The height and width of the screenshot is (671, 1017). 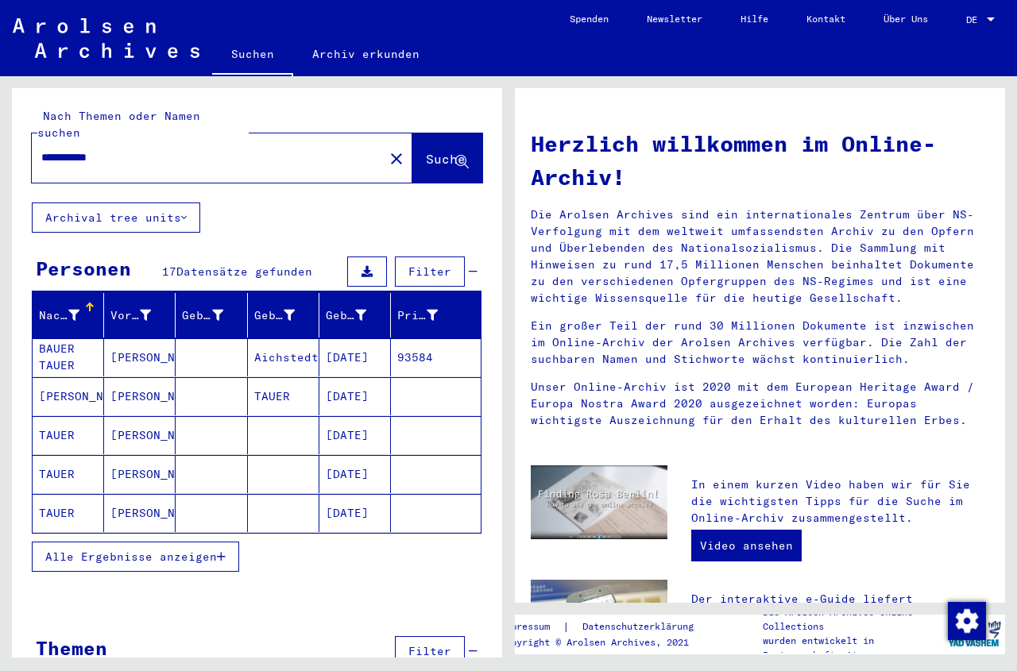 What do you see at coordinates (975, 20) in the screenshot?
I see `span: DE` at bounding box center [975, 20].